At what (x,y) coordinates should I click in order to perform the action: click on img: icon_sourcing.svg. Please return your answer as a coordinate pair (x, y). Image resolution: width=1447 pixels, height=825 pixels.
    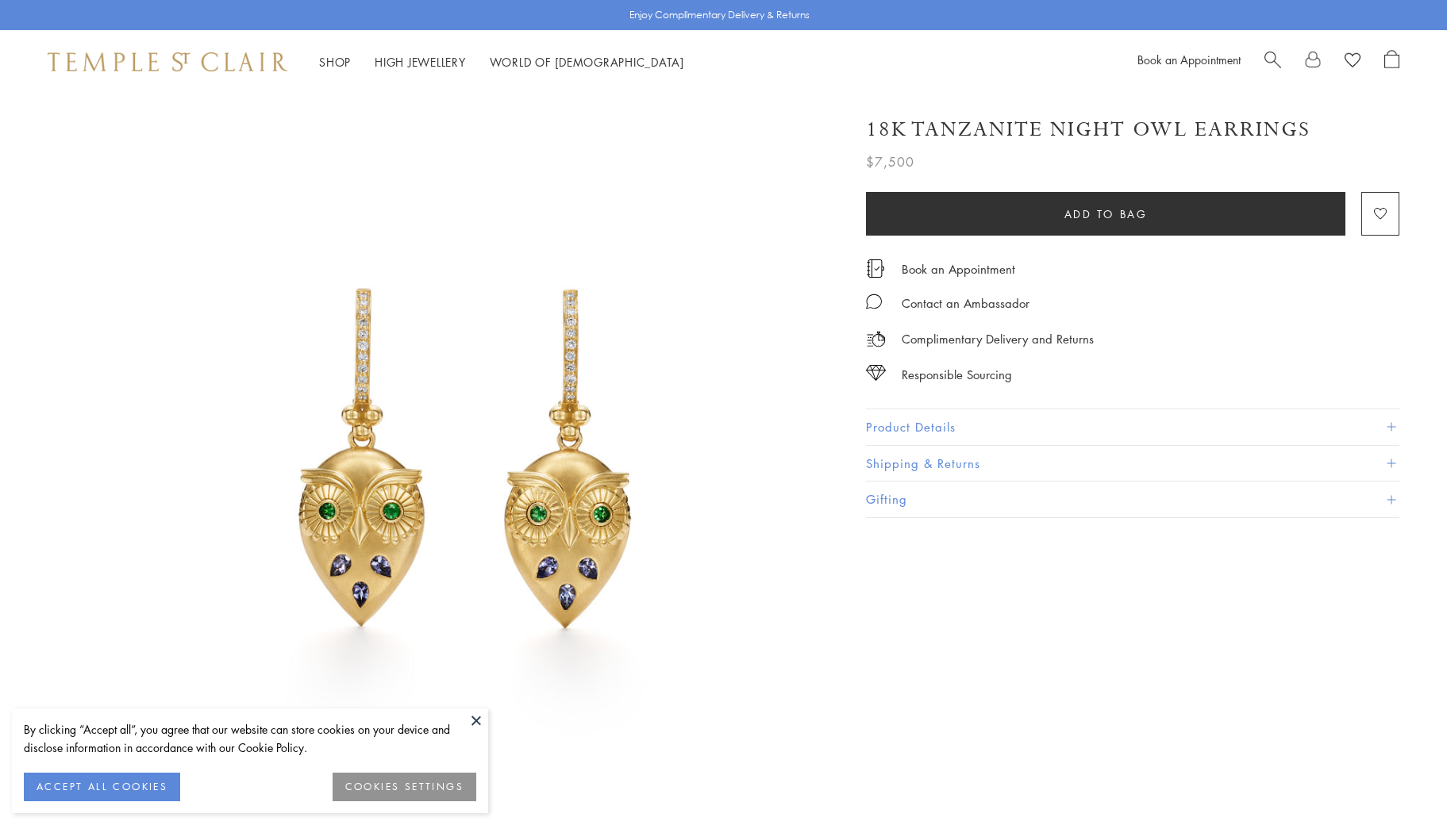
    Looking at the image, I should click on (875, 373).